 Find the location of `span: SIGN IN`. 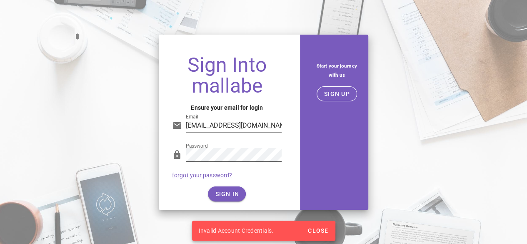

span: SIGN IN is located at coordinates (227, 194).